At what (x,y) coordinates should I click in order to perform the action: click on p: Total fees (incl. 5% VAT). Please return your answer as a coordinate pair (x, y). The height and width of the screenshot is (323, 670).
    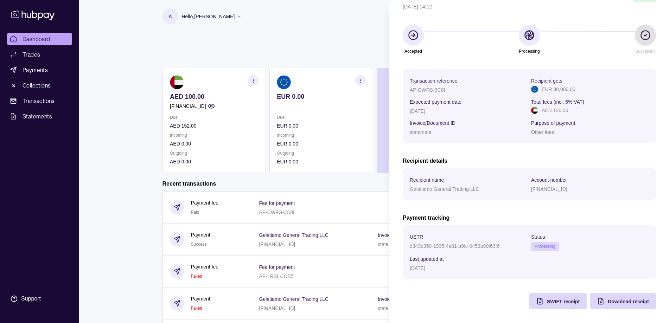
    Looking at the image, I should click on (558, 102).